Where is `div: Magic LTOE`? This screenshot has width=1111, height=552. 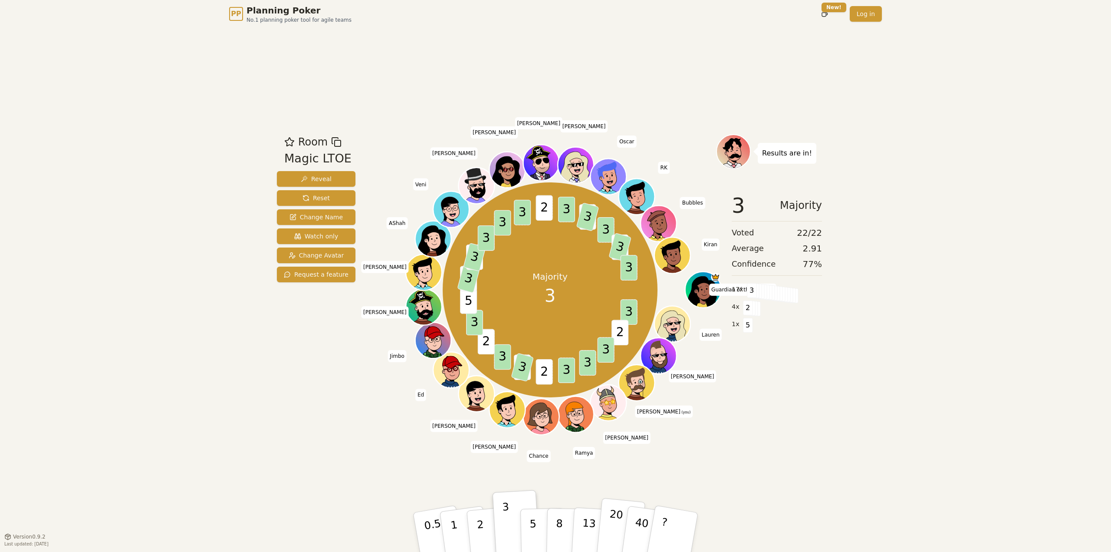 div: Magic LTOE is located at coordinates (318, 158).